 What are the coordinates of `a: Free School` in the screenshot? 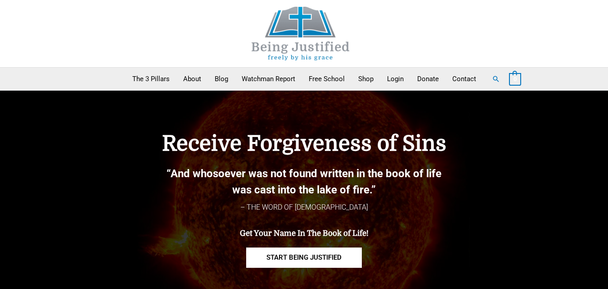 It's located at (327, 79).